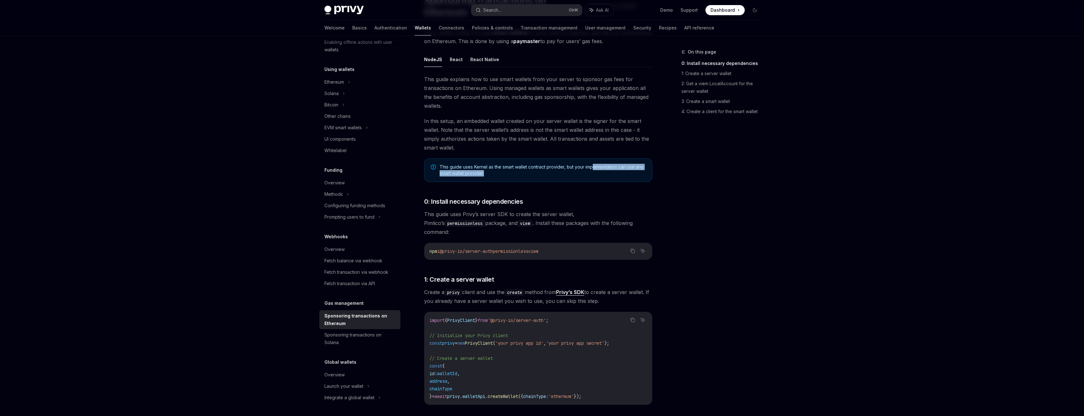 The height and width of the screenshot is (416, 1084). I want to click on code: privy, so click(453, 292).